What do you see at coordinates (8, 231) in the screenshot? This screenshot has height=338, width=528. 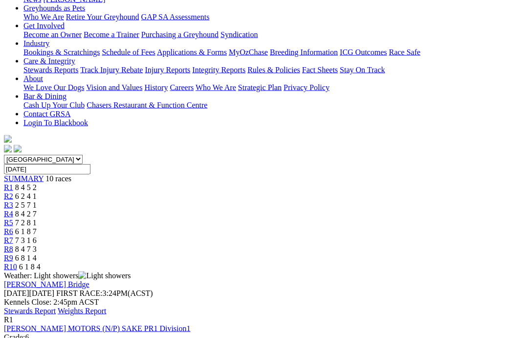 I see `span: R6` at bounding box center [8, 231].